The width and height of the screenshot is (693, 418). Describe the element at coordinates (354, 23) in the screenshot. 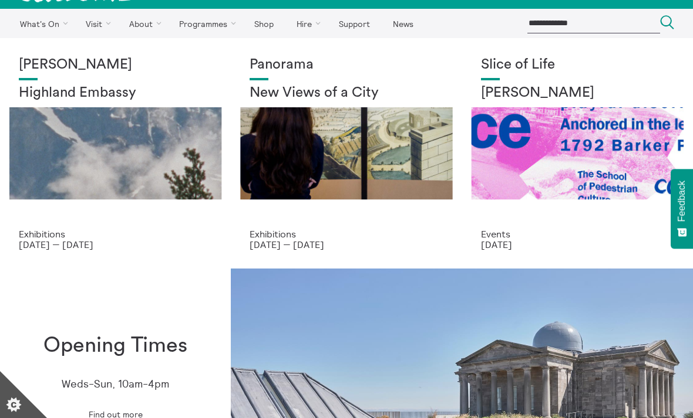

I see `a: Support` at that location.